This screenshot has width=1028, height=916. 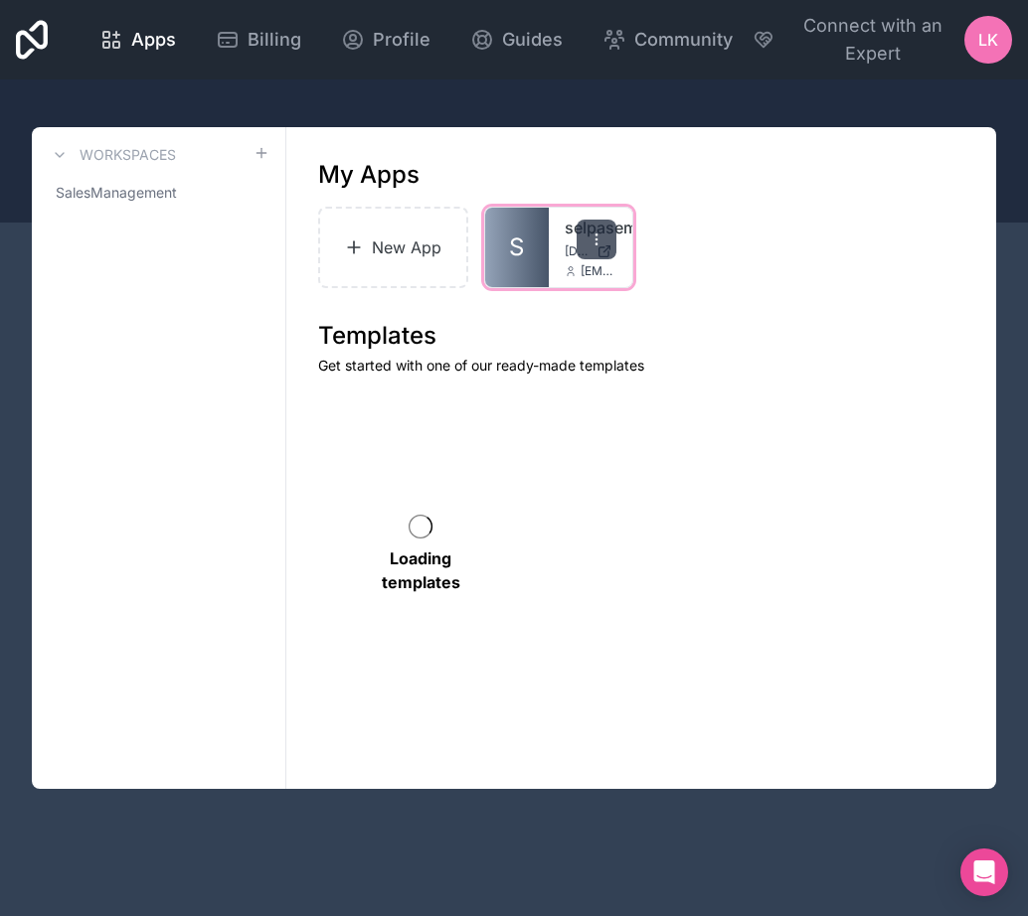 I want to click on a: New App, so click(x=393, y=248).